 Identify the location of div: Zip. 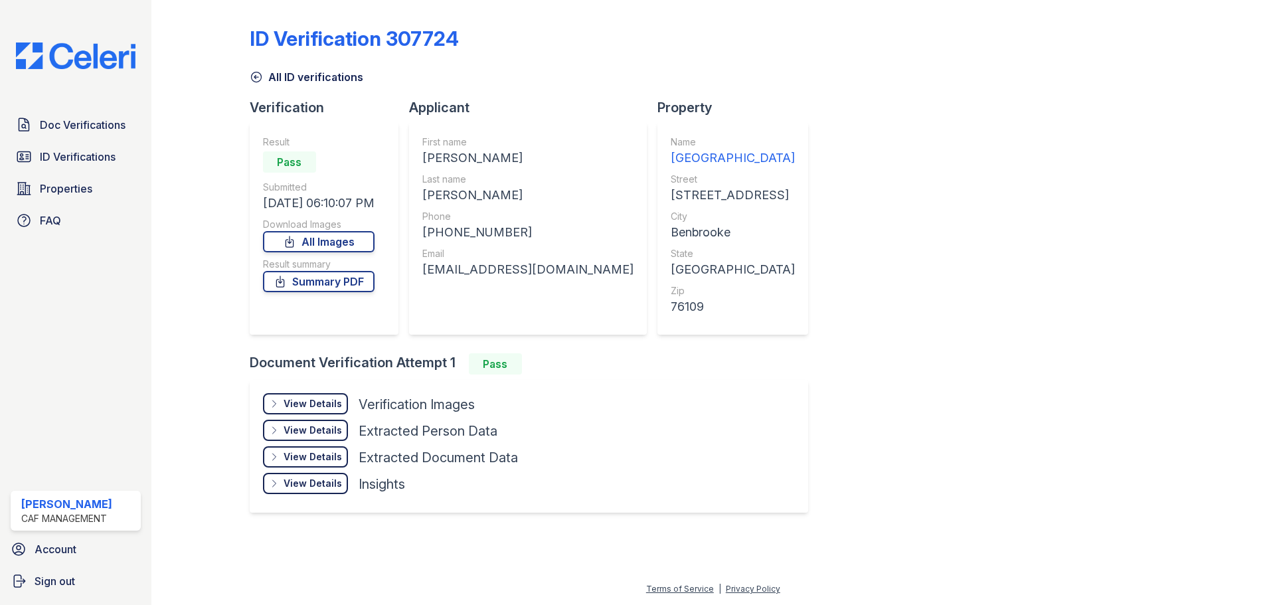
(733, 291).